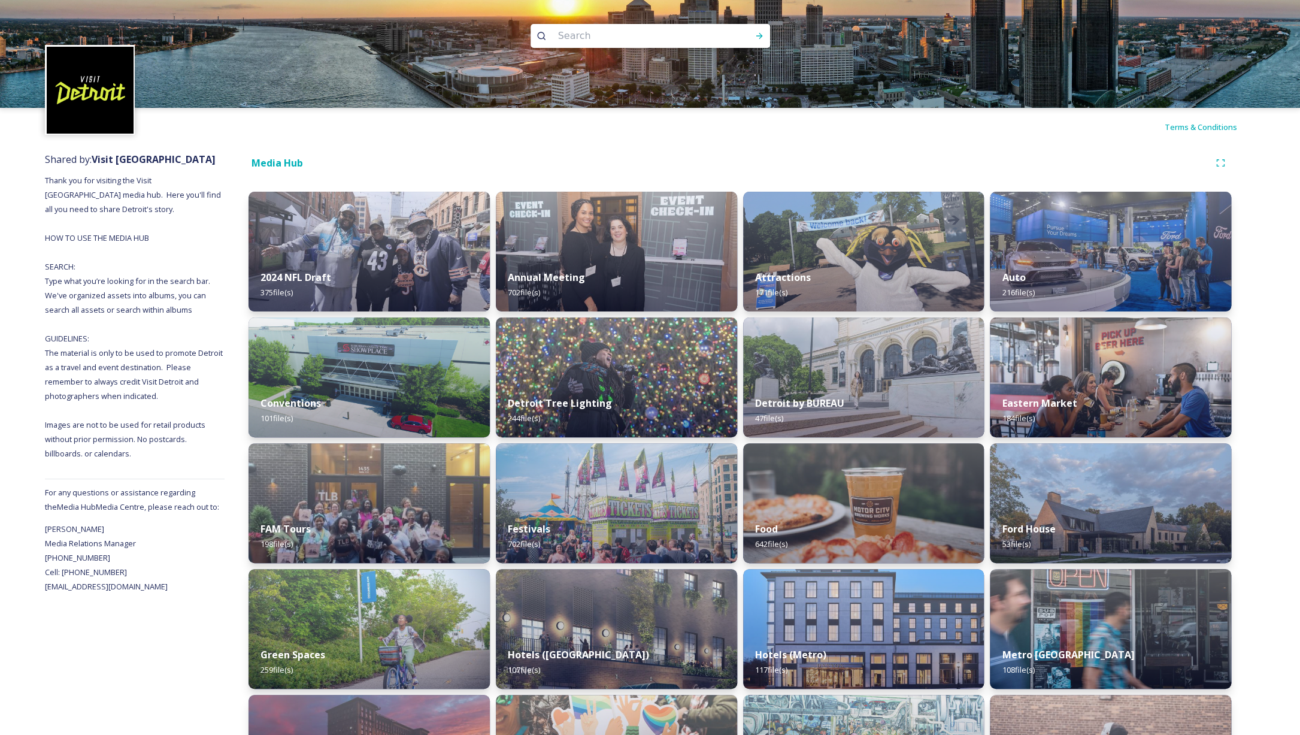 The image size is (1300, 735). I want to click on span: 101 file(s), so click(277, 418).